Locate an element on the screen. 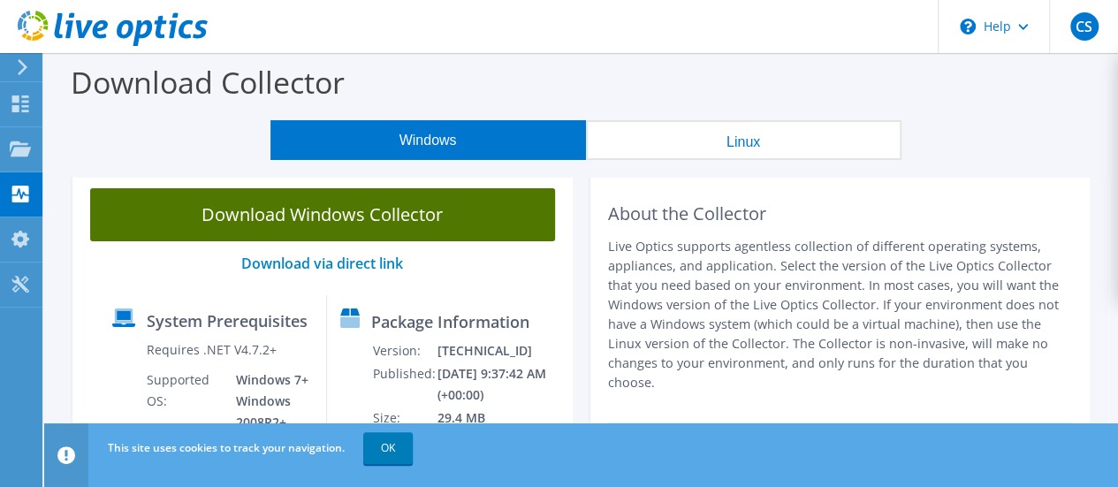 The image size is (1118, 487). a: Download Windows Collector is located at coordinates (323, 215).